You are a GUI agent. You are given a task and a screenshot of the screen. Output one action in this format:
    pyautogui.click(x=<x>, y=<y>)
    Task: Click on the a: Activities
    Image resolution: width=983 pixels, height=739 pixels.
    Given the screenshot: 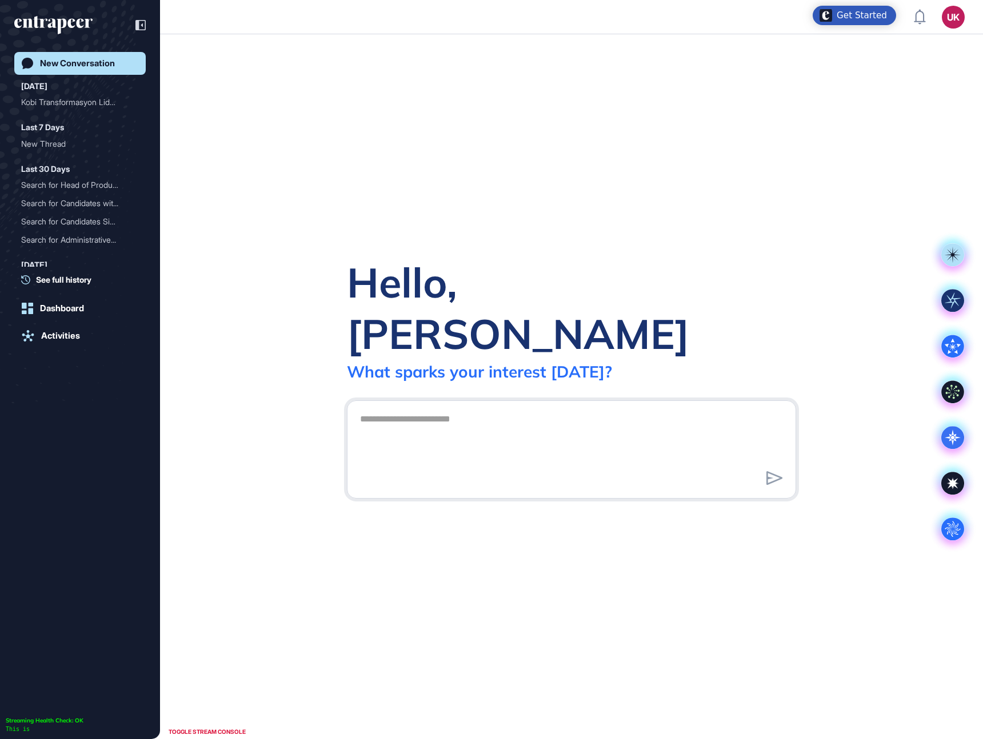 What is the action you would take?
    pyautogui.click(x=80, y=336)
    